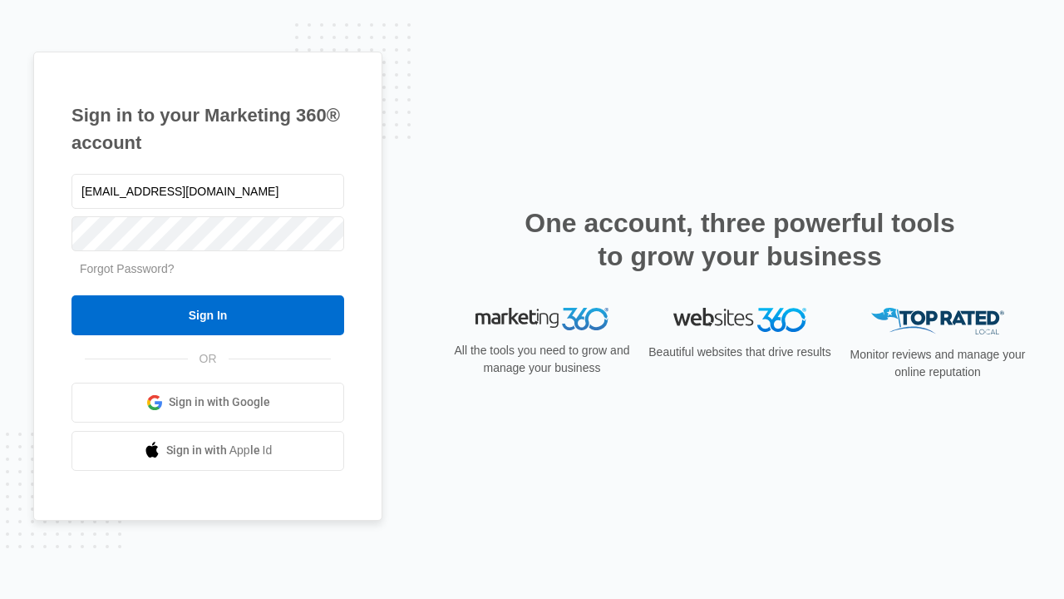  Describe the element at coordinates (208, 402) in the screenshot. I see `a: Sign in with Google` at that location.